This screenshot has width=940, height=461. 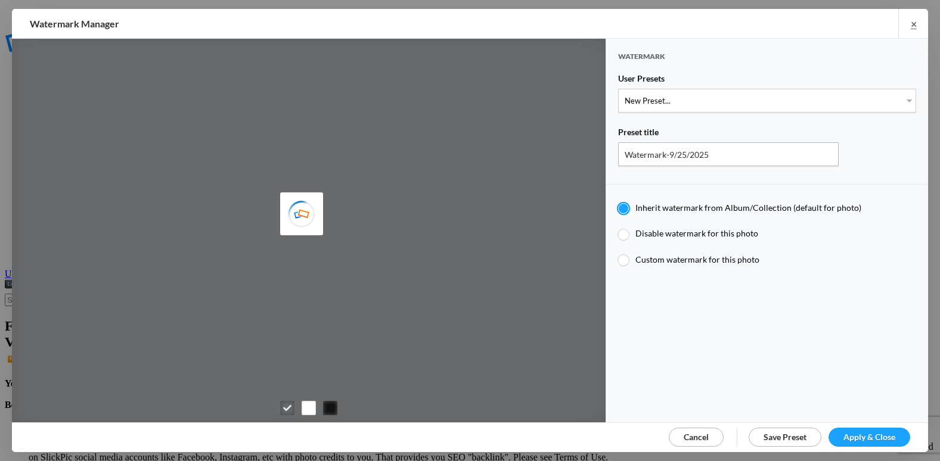 What do you see at coordinates (785, 437) in the screenshot?
I see `span: Save Preset` at bounding box center [785, 437].